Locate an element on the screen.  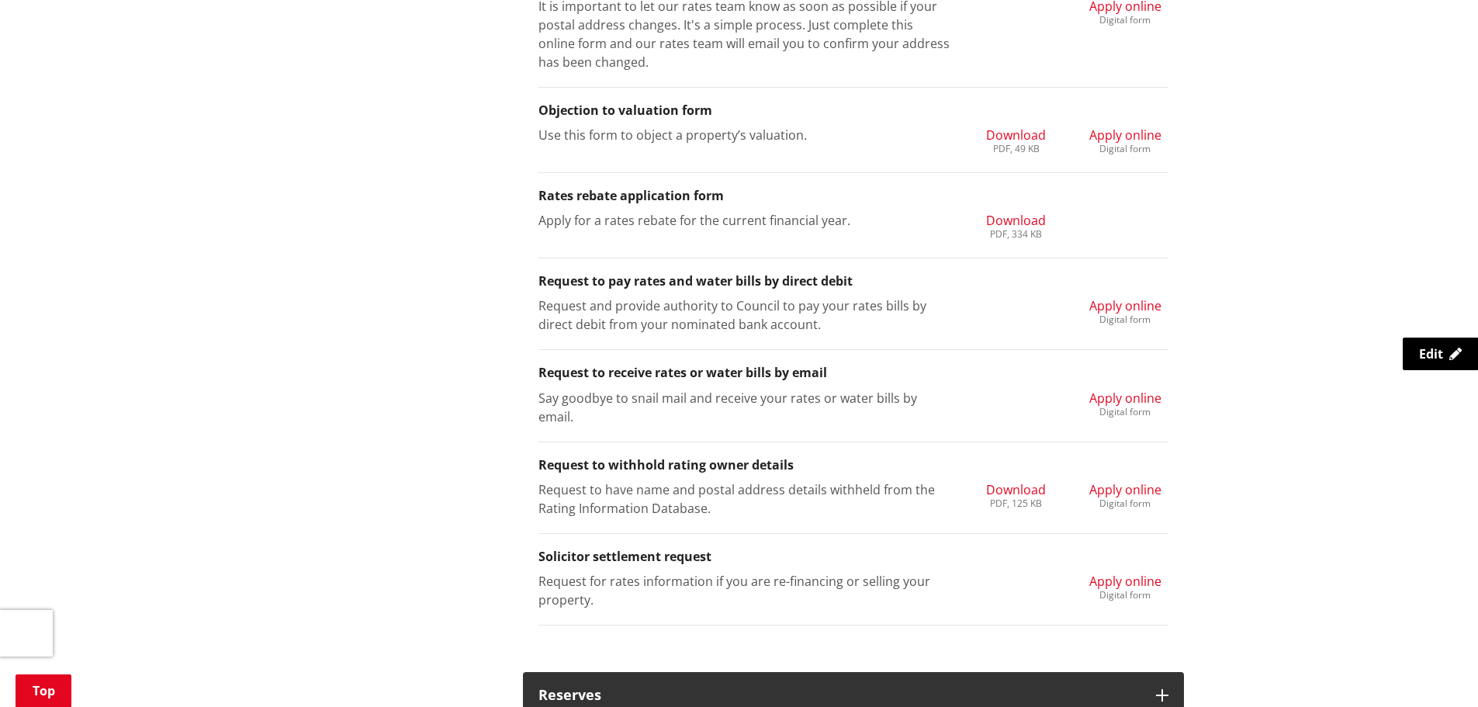
p: Use this form to object a property’s valuation. is located at coordinates (744, 135).